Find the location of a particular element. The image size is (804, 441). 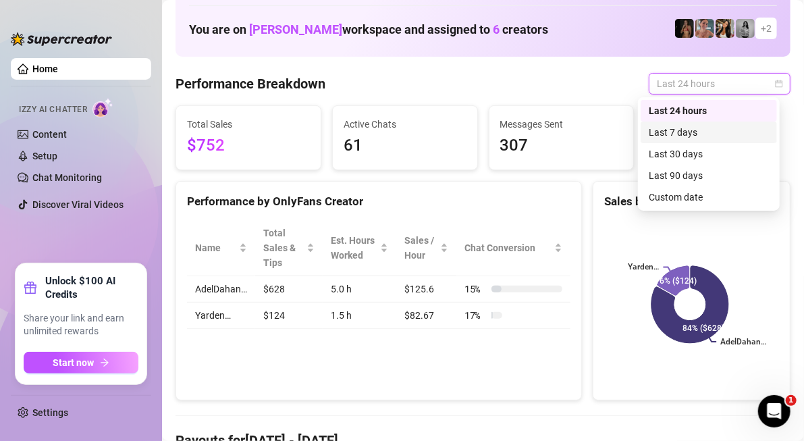

span: Sales / Hour is located at coordinates (421, 248).